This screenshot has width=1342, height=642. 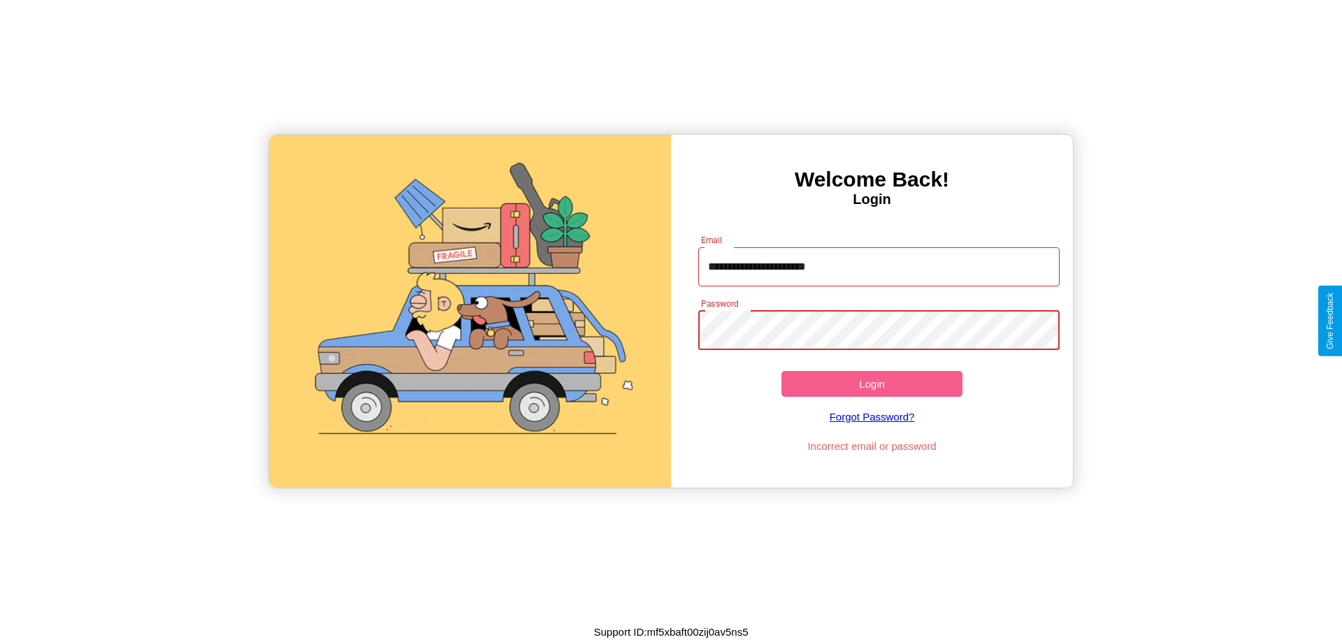 What do you see at coordinates (719, 303) in the screenshot?
I see `label: Password` at bounding box center [719, 303].